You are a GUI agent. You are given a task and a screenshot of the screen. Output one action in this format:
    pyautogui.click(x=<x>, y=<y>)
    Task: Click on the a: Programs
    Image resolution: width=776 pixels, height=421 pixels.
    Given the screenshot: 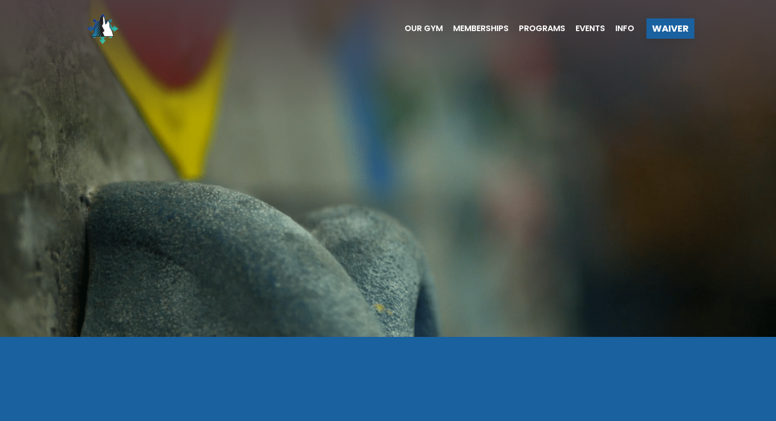 What is the action you would take?
    pyautogui.click(x=537, y=29)
    